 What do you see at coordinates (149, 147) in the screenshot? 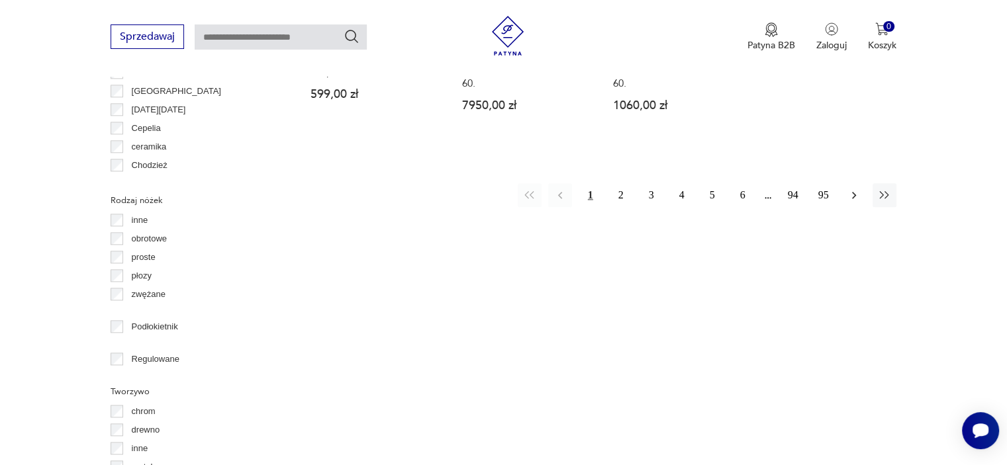
I see `p: ceramika` at bounding box center [149, 147].